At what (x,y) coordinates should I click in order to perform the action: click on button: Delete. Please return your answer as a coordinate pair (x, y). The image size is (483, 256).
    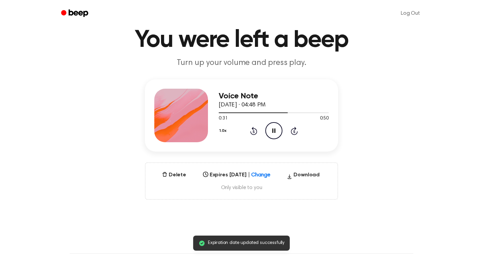
    Looking at the image, I should click on (174, 175).